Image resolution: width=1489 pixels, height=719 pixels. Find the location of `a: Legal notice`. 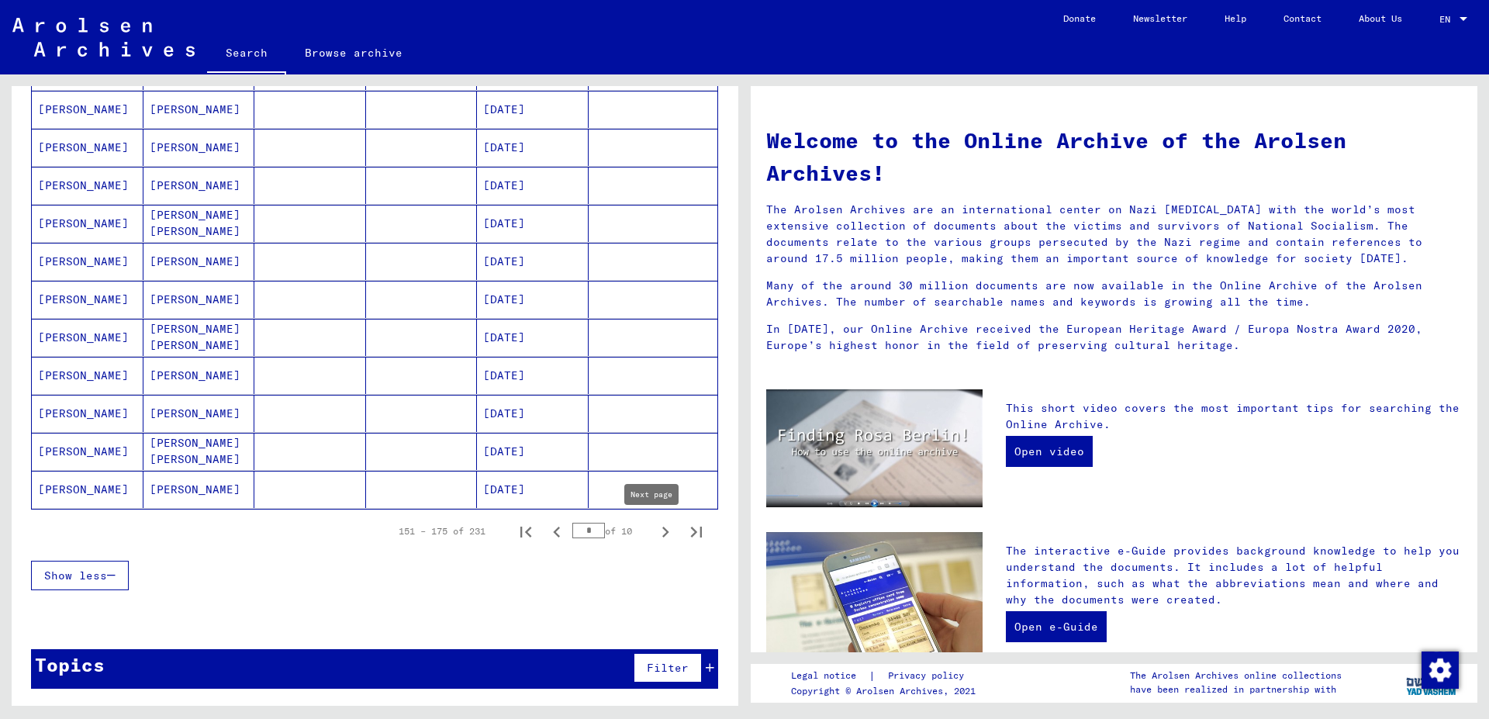

a: Legal notice is located at coordinates (830, 675).